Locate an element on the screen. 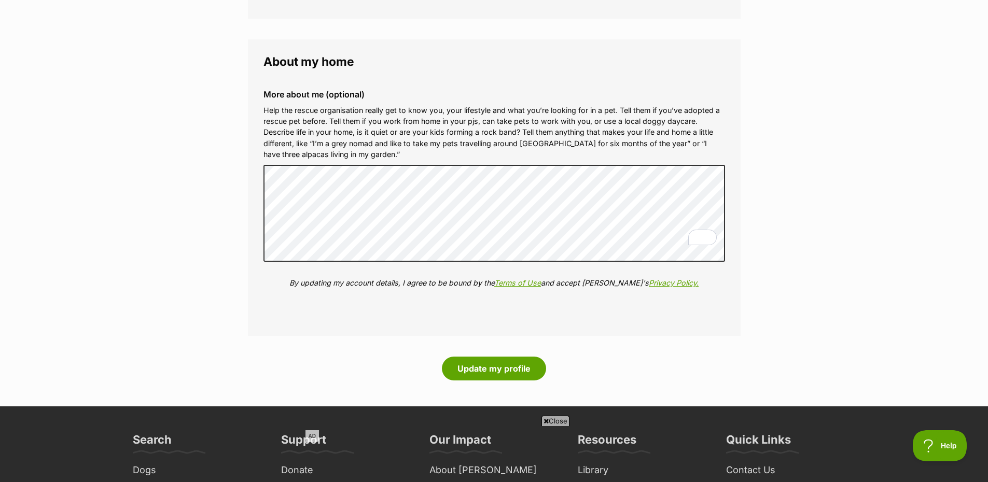 The image size is (988, 482). label: More about me (optional) is located at coordinates (494, 94).